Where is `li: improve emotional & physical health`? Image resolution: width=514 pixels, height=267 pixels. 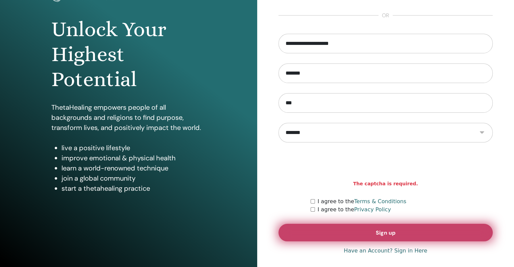
li: improve emotional & physical health is located at coordinates (133, 158).